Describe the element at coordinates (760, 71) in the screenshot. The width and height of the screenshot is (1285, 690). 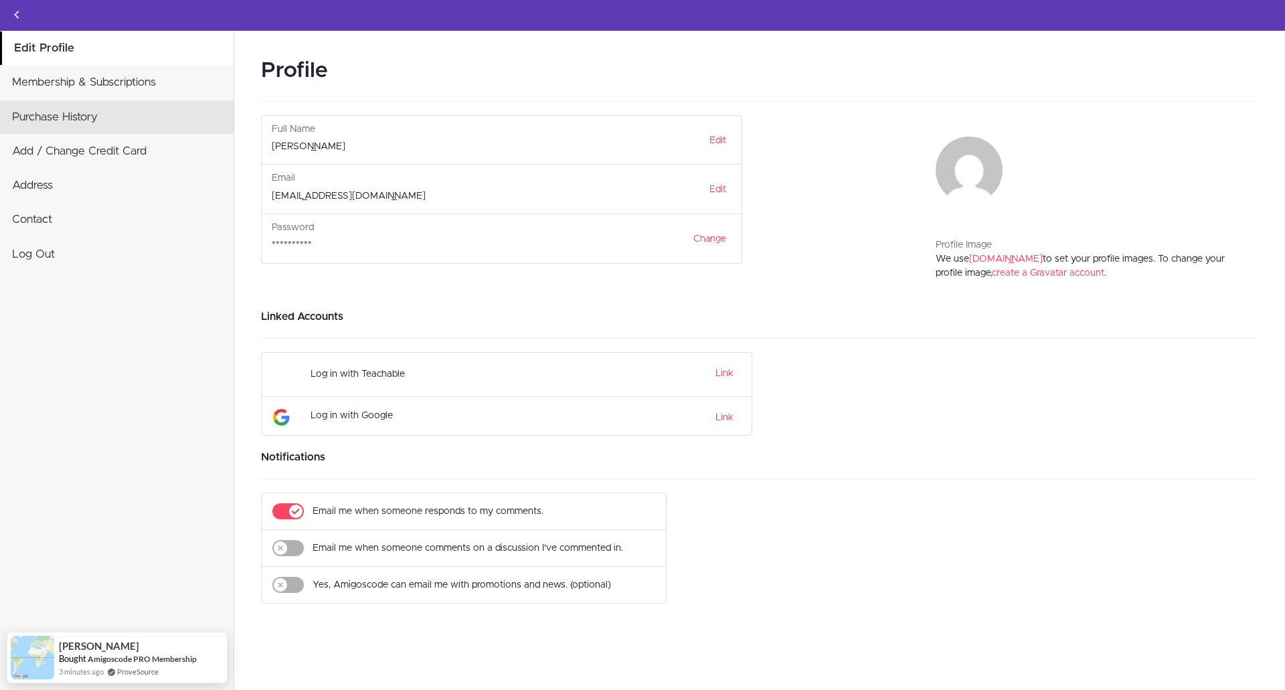
I see `h2: Profile` at that location.